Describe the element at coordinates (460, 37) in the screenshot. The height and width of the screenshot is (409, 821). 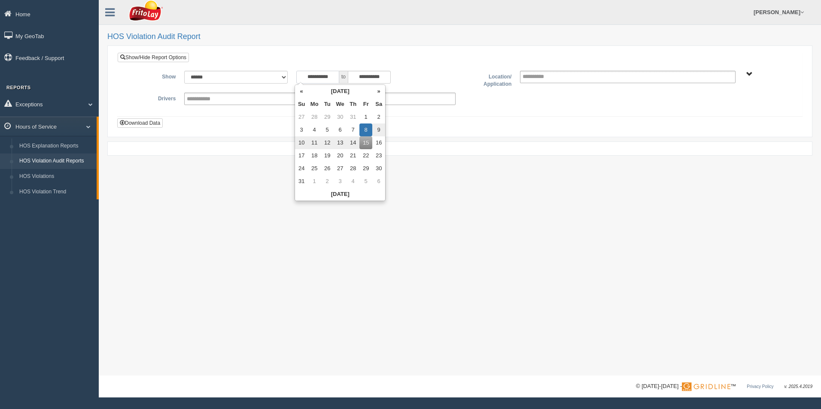
I see `h2: HOS Violation Audit Report` at that location.